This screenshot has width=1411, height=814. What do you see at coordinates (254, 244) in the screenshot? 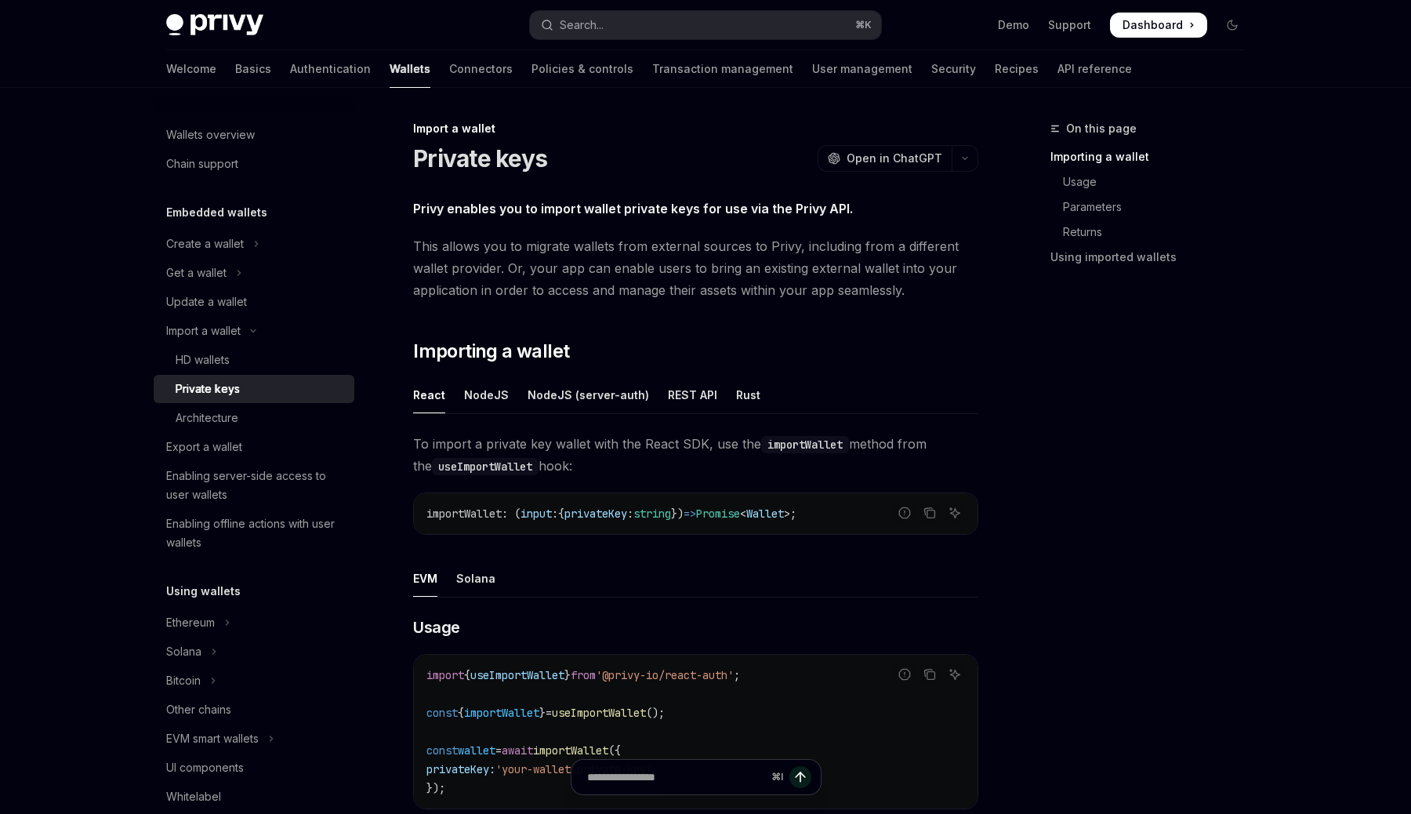
I see `button: Toggle Create a wallet section` at bounding box center [254, 244].